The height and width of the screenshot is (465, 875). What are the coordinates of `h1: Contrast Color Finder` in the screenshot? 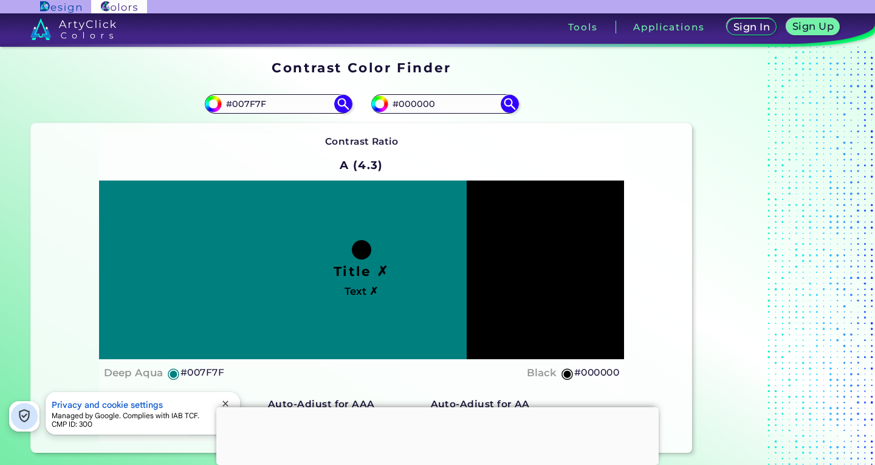 It's located at (361, 67).